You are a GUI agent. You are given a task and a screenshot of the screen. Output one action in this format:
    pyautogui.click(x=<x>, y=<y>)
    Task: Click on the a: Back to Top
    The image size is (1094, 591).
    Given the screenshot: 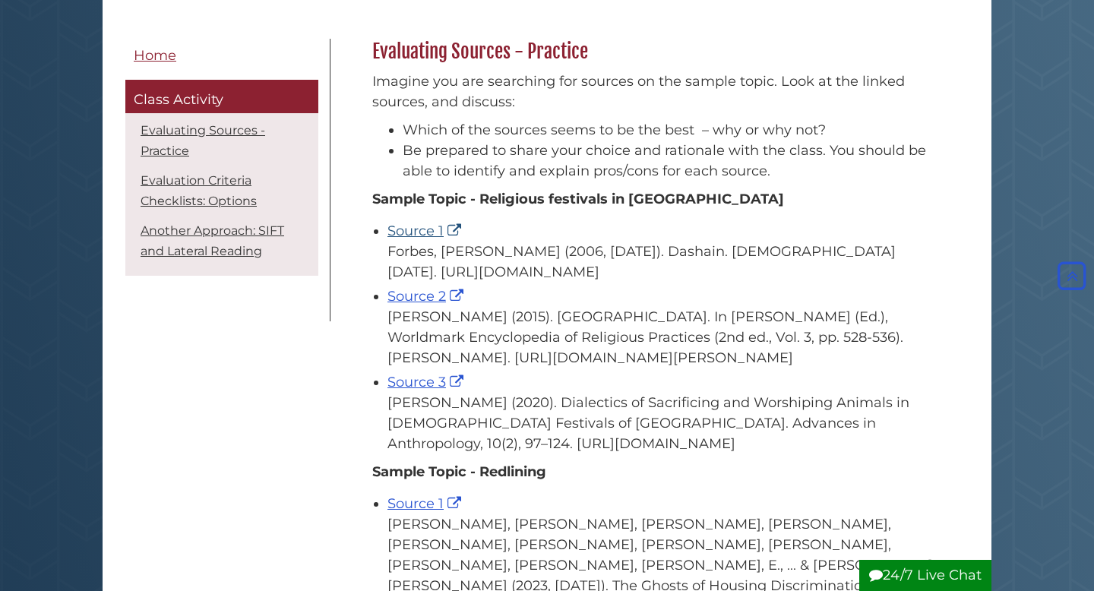 What is the action you would take?
    pyautogui.click(x=1072, y=277)
    